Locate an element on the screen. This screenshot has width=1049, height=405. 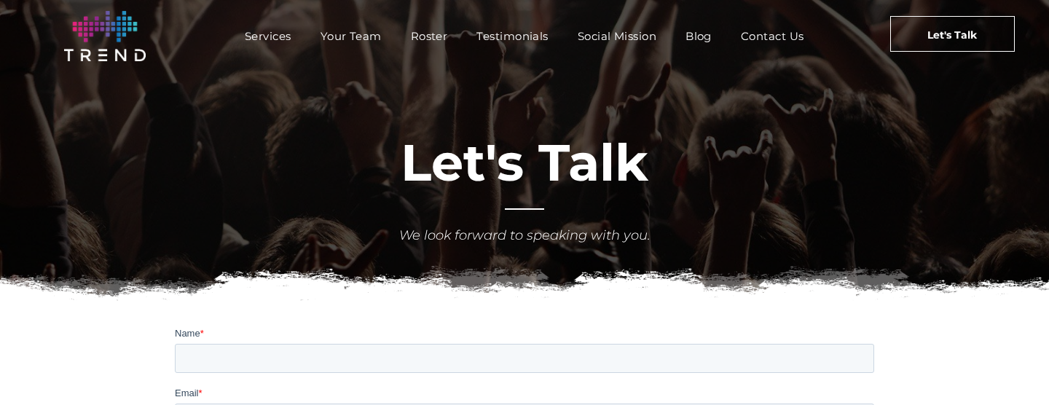
div: We look forward to speaking with you. is located at coordinates (525, 235).